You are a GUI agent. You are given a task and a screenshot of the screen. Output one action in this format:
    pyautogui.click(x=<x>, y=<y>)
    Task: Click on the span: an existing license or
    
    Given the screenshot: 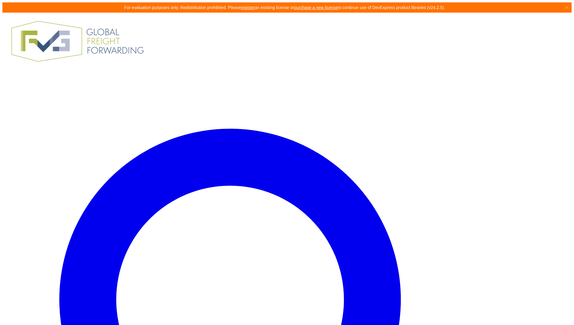 What is the action you would take?
    pyautogui.click(x=275, y=8)
    